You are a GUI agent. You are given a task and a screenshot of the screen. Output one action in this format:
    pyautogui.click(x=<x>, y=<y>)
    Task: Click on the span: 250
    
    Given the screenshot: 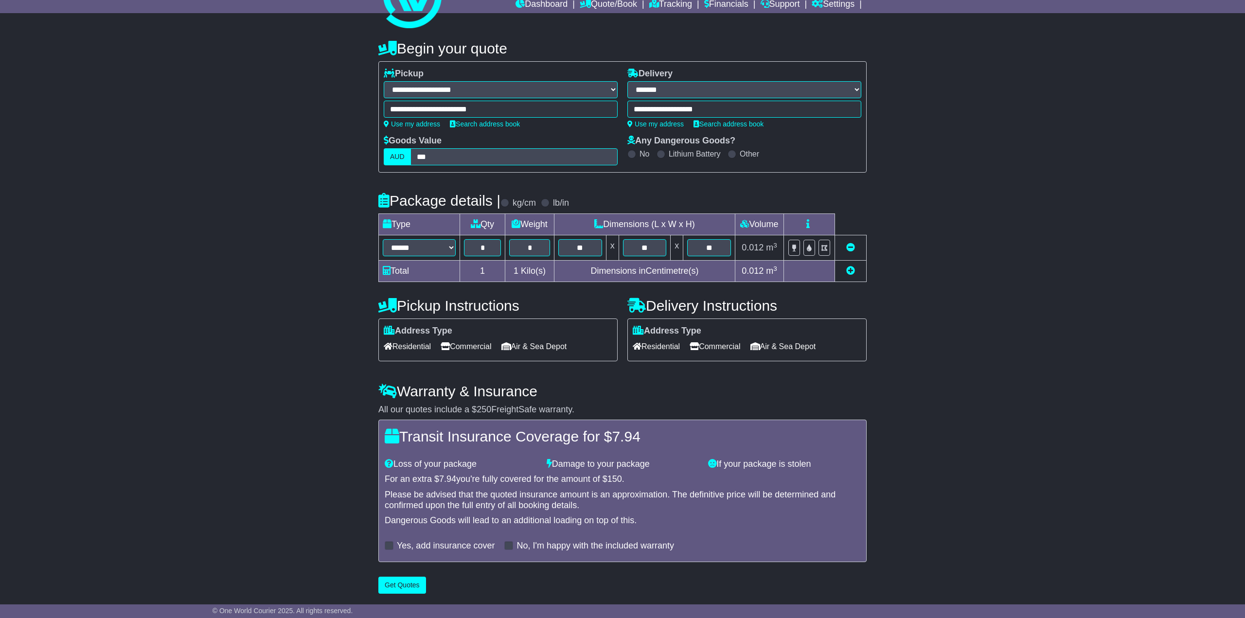 What is the action you would take?
    pyautogui.click(x=484, y=410)
    